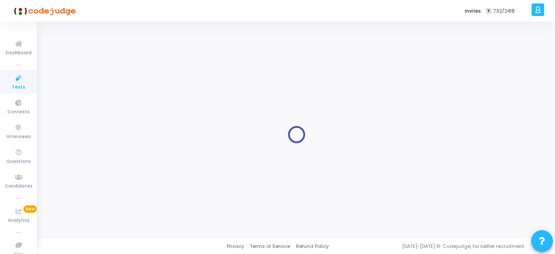 Image resolution: width=555 pixels, height=254 pixels. Describe the element at coordinates (312, 246) in the screenshot. I see `a: Refund Policy` at that location.